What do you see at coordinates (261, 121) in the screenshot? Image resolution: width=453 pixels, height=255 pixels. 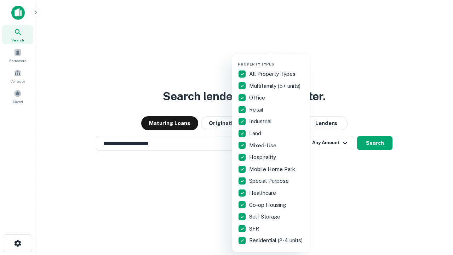 I see `p: Industrial` at bounding box center [261, 121].